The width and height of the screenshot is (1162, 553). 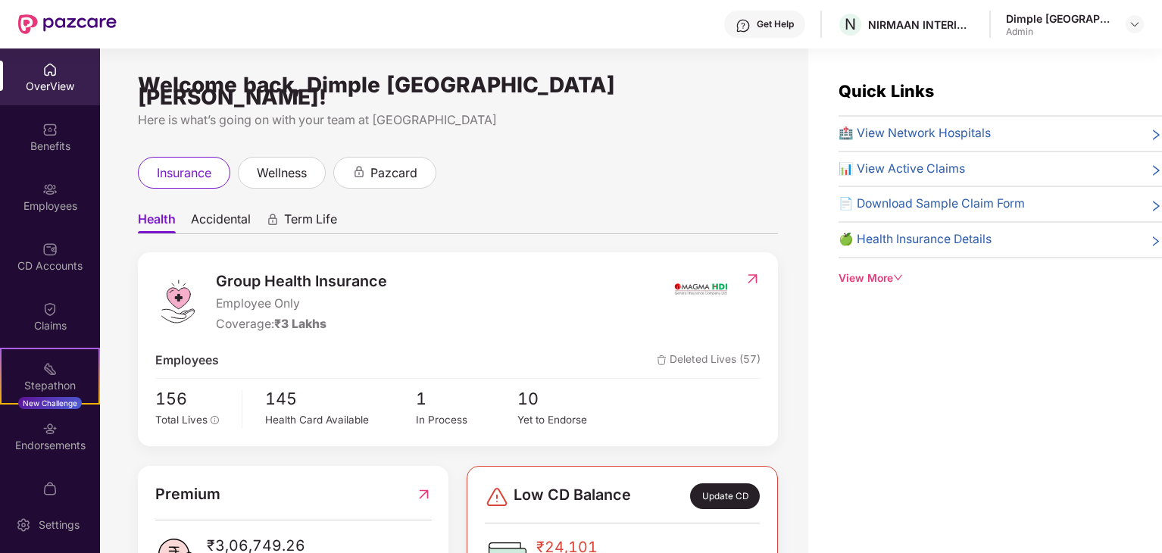 I want to click on span: Total Lives, so click(x=181, y=420).